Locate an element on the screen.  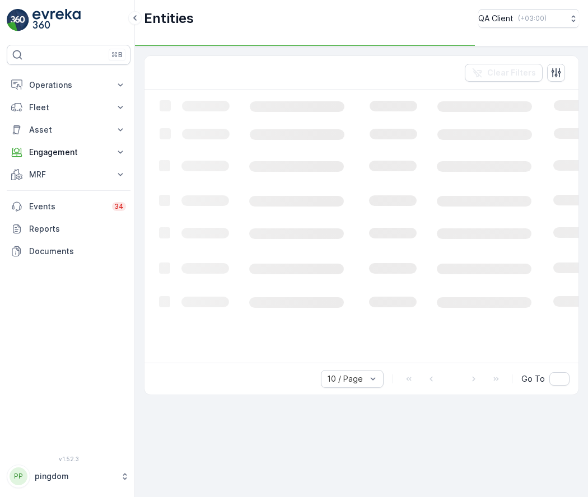
img: logo is located at coordinates (18, 20).